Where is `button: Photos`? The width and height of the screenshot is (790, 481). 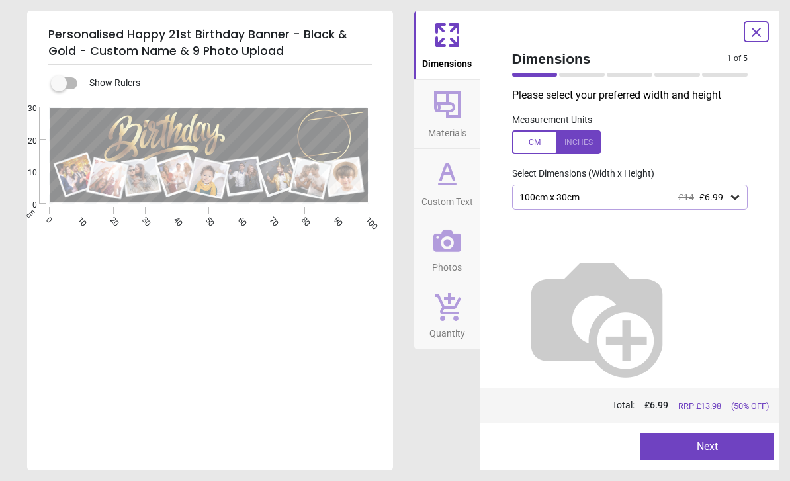
button: Photos is located at coordinates (447, 251).